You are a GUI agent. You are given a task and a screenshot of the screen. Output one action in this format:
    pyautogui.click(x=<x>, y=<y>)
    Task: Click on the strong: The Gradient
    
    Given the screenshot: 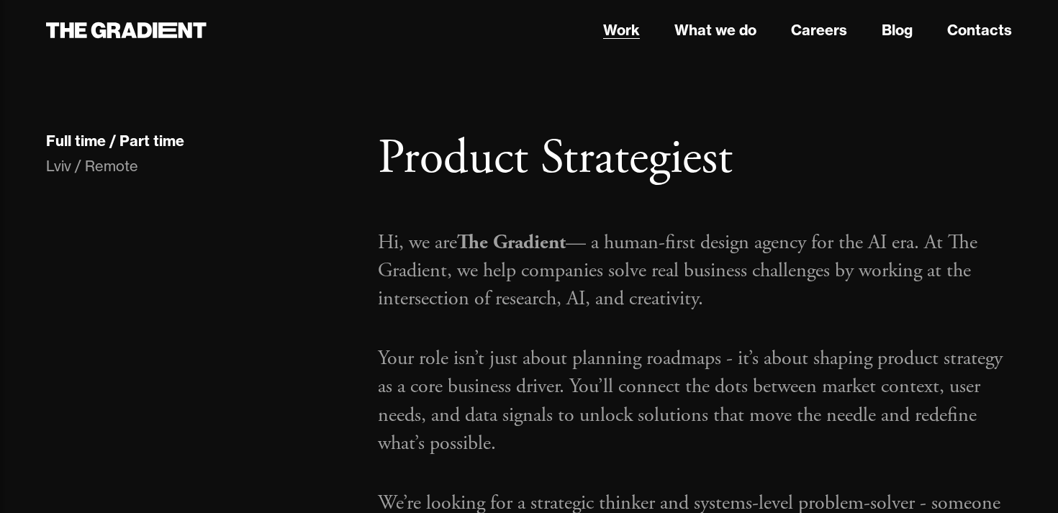 What is the action you would take?
    pyautogui.click(x=511, y=242)
    